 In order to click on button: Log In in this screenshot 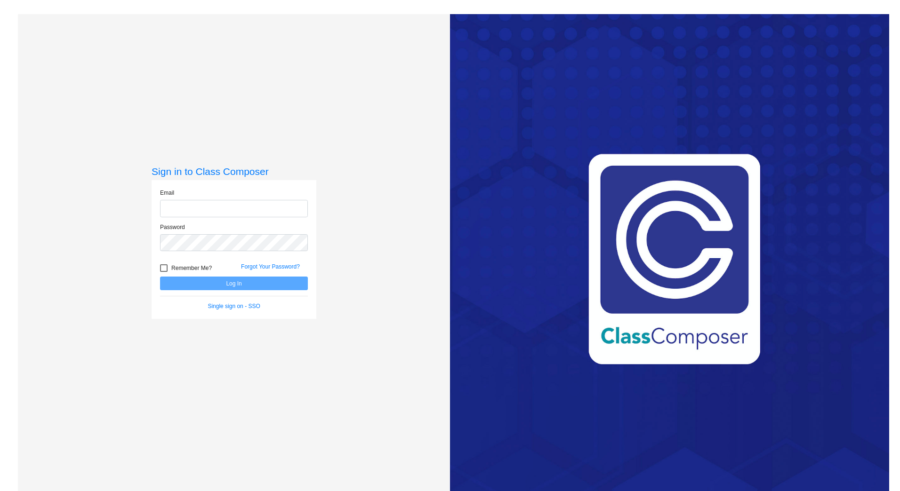, I will do `click(234, 283)`.